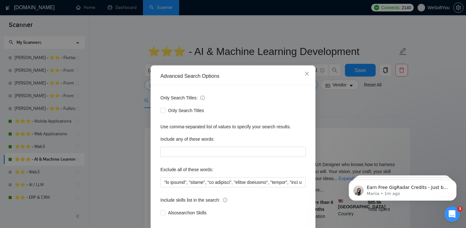 This screenshot has width=466, height=228. Describe the element at coordinates (69, 27) in the screenshot. I see `p: Message from Mariia, sent 1m ago` at that location.